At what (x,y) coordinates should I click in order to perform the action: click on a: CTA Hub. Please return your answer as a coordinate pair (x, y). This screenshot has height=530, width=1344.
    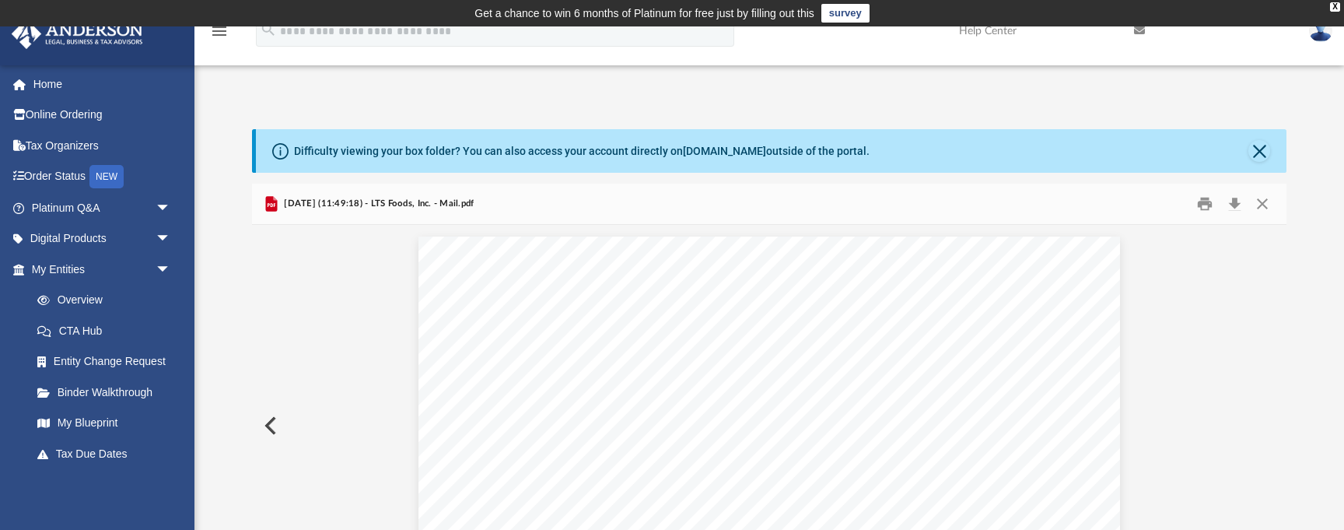
    Looking at the image, I should click on (108, 331).